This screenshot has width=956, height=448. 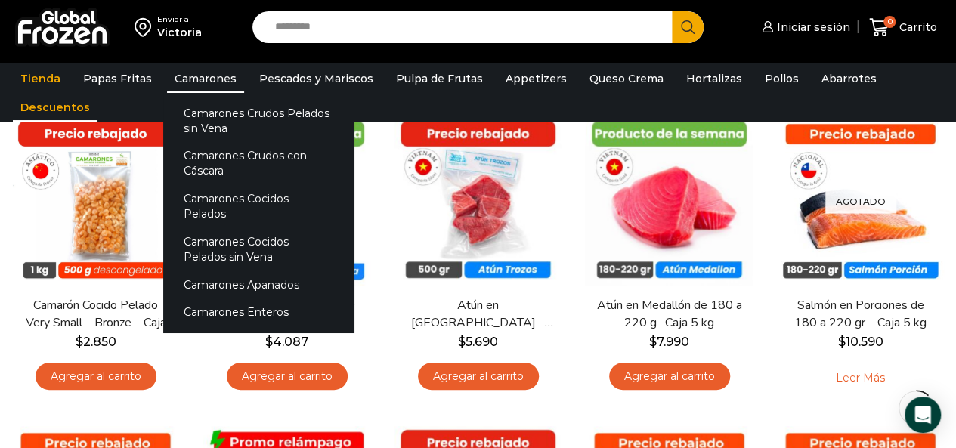 What do you see at coordinates (916, 27) in the screenshot?
I see `span: Carrito` at bounding box center [916, 27].